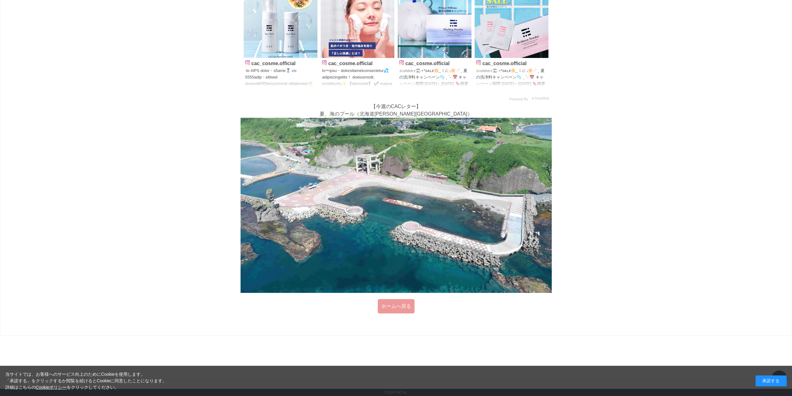 The width and height of the screenshot is (792, 396). Describe the element at coordinates (771, 380) in the screenshot. I see `div: 承諾する` at that location.